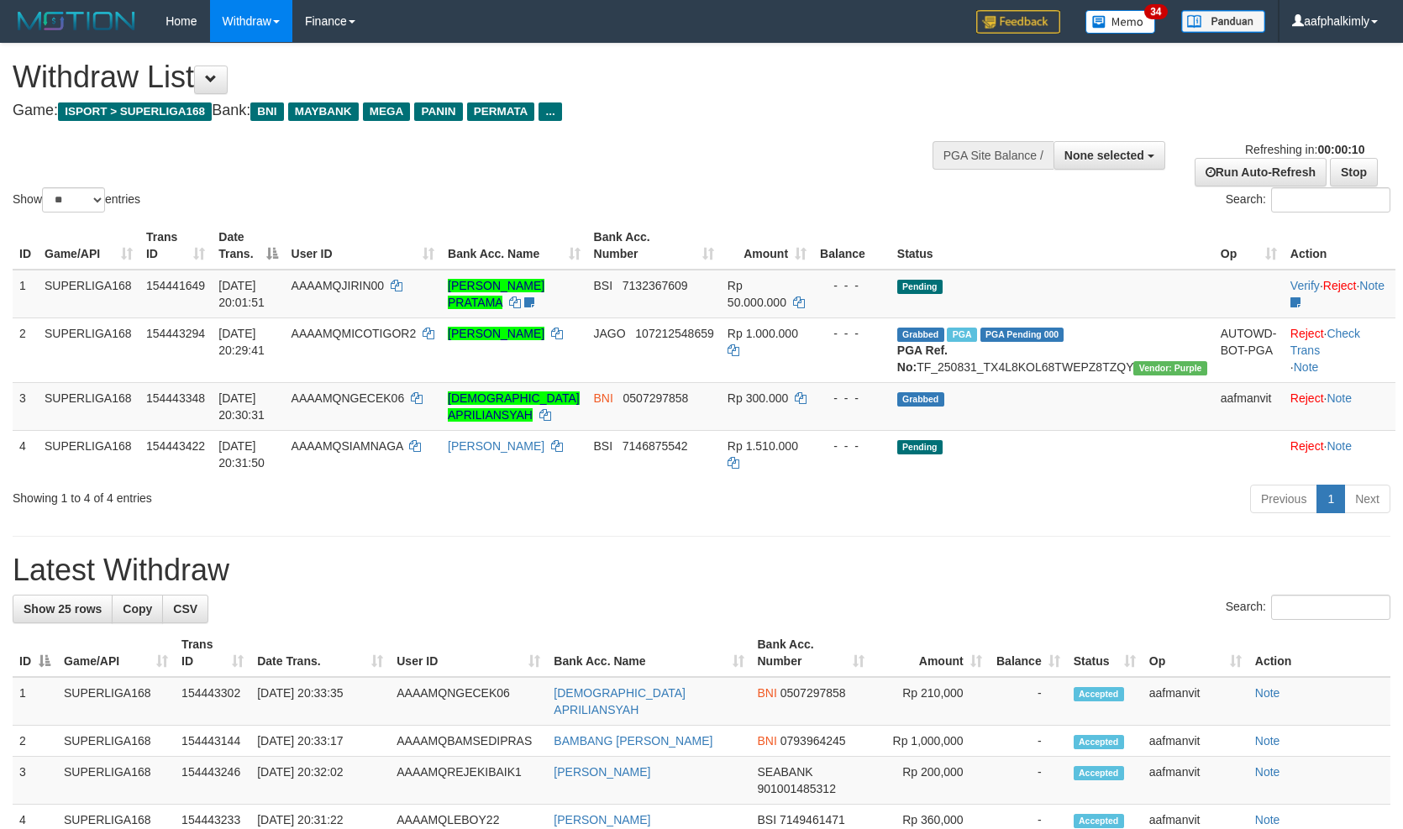 This screenshot has height=829, width=1403. Describe the element at coordinates (34, 741) in the screenshot. I see `td: 2` at that location.